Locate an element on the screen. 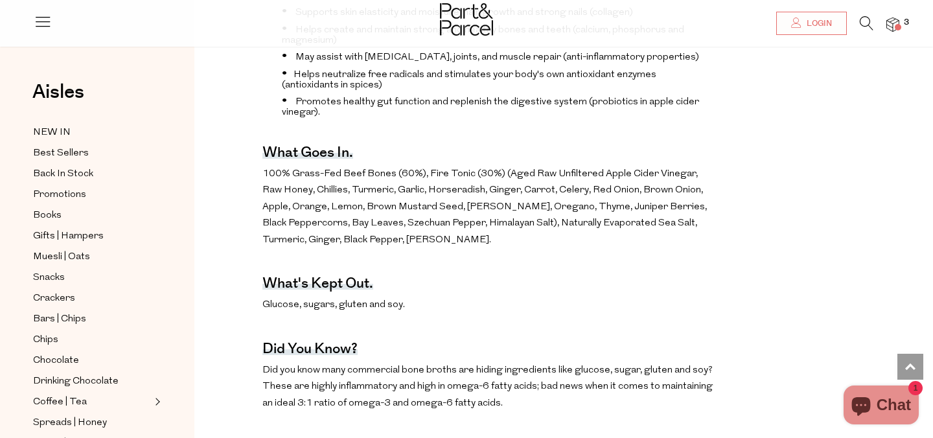 The height and width of the screenshot is (438, 933). span: Best Sellers is located at coordinates (61, 154).